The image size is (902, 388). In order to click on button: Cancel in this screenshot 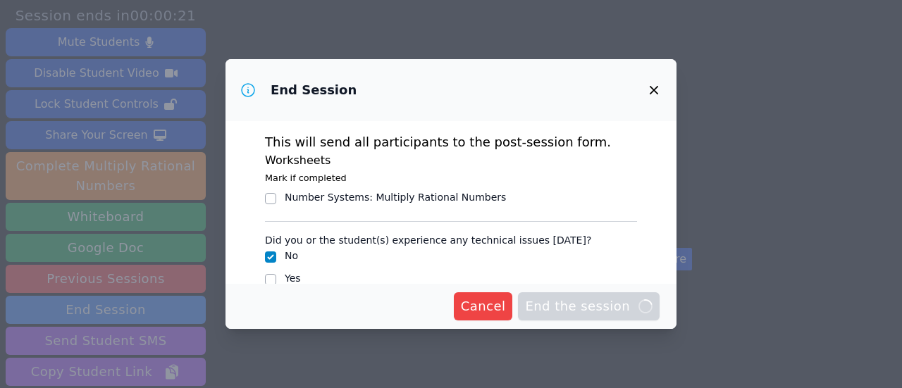, I will do `click(483, 306)`.